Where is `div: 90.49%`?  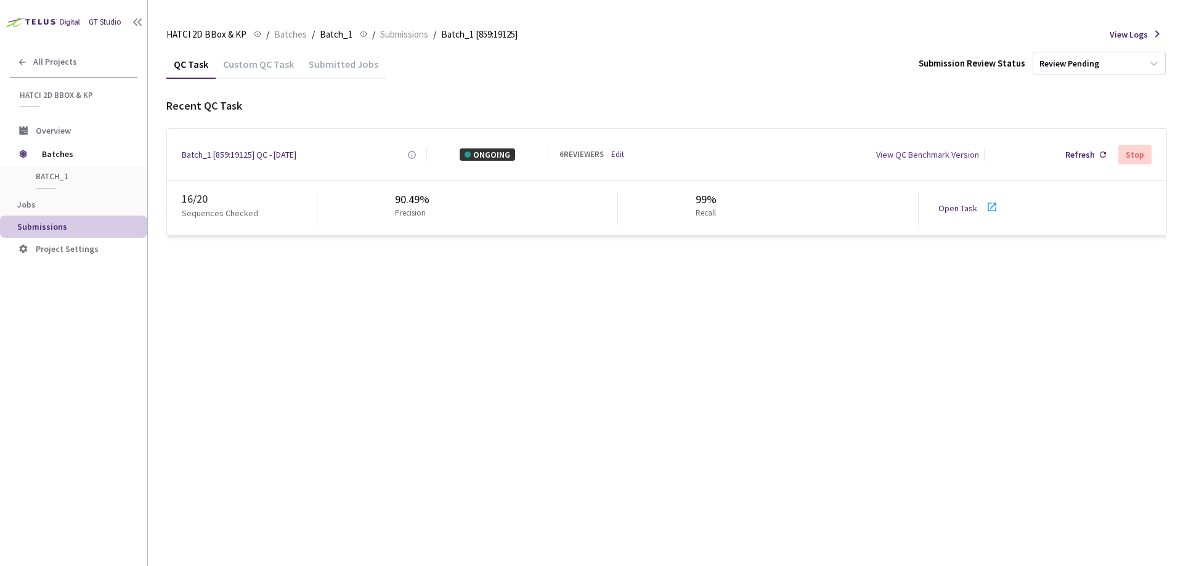
div: 90.49% is located at coordinates (413, 200).